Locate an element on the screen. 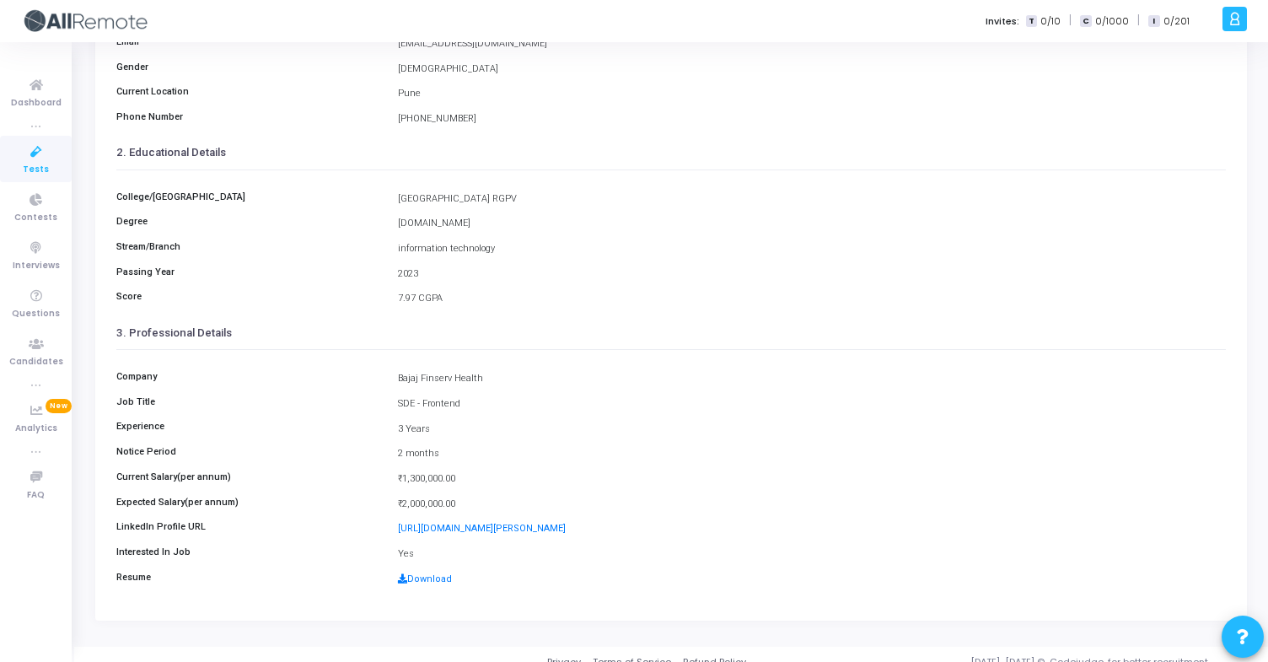 The height and width of the screenshot is (662, 1268). h6: Current Salary(per annum) is located at coordinates (249, 477).